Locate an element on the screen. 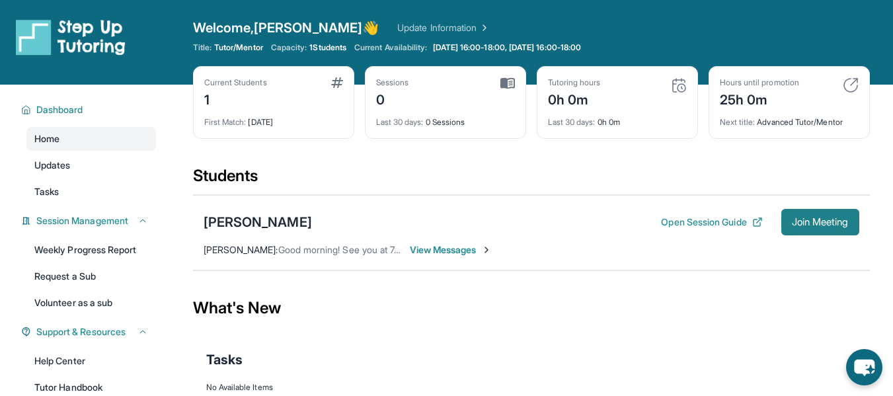 Image resolution: width=893 pixels, height=396 pixels. div: Sessions is located at coordinates (393, 83).